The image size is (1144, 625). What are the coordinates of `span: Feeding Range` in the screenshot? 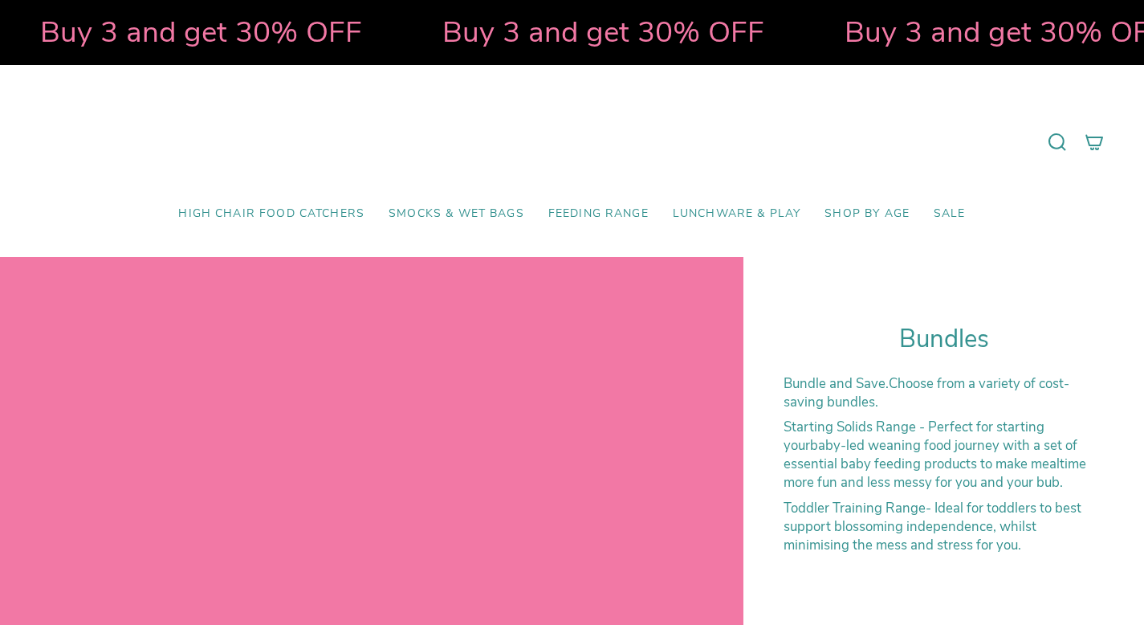 It's located at (598, 214).